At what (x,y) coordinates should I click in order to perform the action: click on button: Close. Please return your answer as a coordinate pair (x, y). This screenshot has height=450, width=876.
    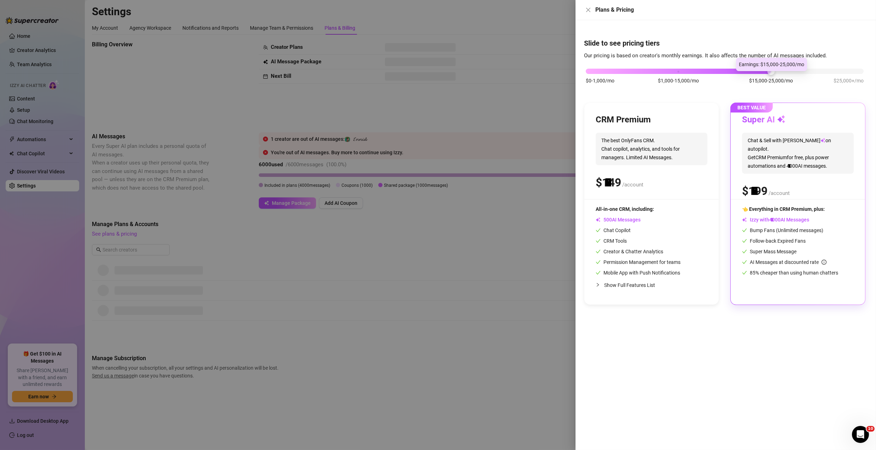
    Looking at the image, I should click on (588, 10).